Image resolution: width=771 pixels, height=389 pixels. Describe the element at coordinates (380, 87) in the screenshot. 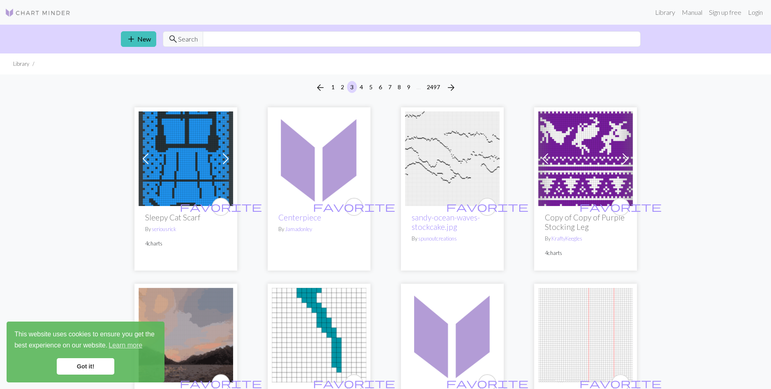

I see `button: 6` at that location.